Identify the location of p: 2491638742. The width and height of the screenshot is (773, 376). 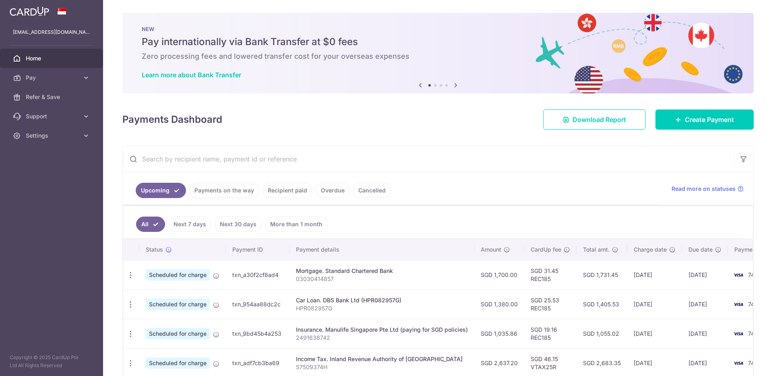
(382, 338).